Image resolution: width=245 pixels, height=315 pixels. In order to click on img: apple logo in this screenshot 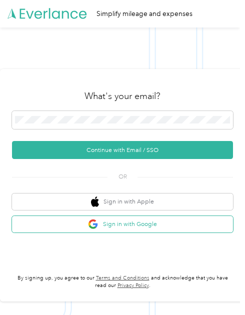, I will do `click(95, 201)`.